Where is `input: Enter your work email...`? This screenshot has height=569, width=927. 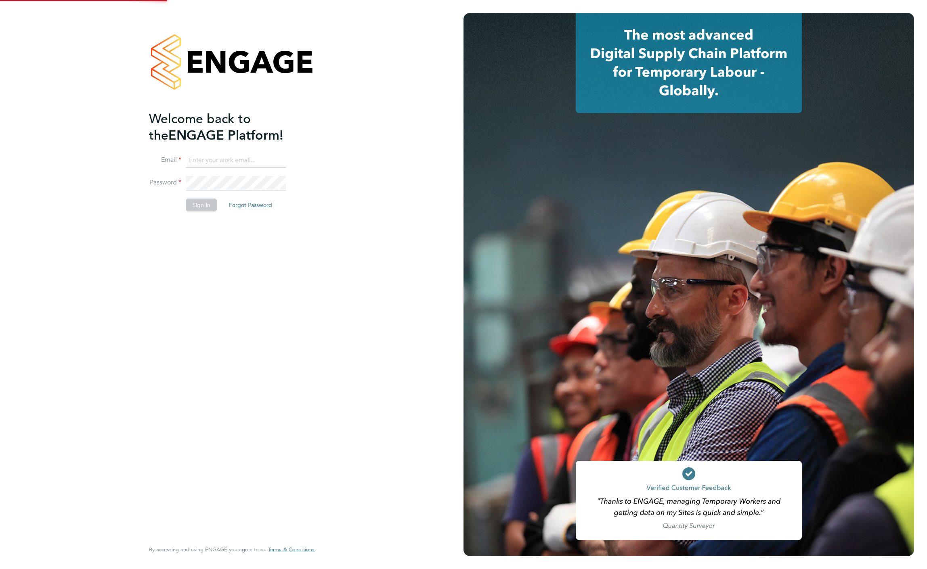 input: Enter your work email... is located at coordinates (236, 161).